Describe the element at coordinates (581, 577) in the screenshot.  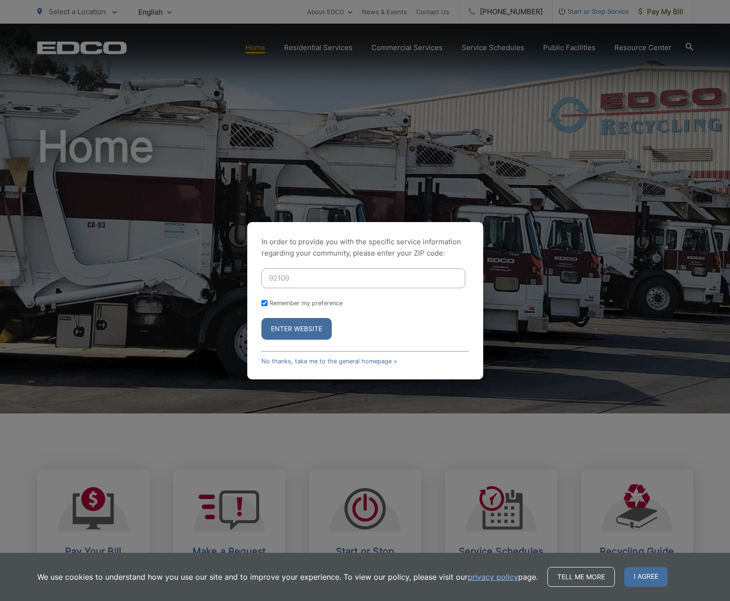
I see `a: Tell me more` at that location.